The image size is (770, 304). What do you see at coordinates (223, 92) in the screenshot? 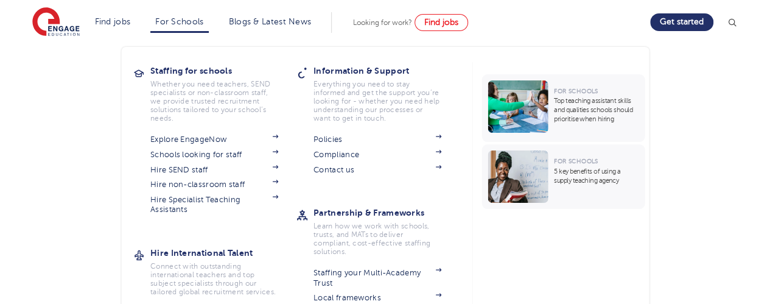
I see `a: Staffing for schoolsWhether you need teachers, SEND specialists or non-classroom staff, we provid...` at bounding box center [223, 92].